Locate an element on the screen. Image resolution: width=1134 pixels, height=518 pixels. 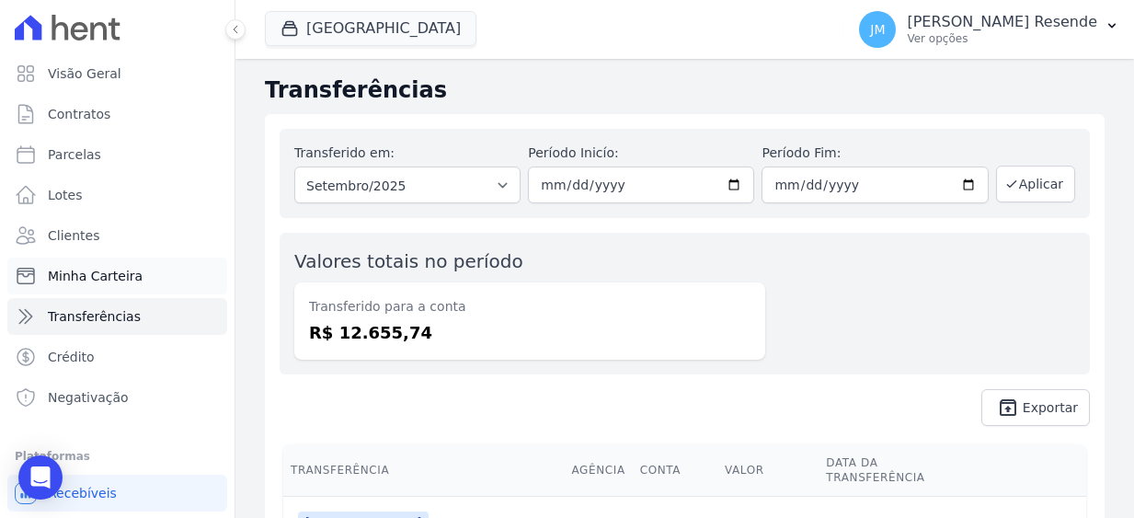
th: Transferência is located at coordinates (424, 470).